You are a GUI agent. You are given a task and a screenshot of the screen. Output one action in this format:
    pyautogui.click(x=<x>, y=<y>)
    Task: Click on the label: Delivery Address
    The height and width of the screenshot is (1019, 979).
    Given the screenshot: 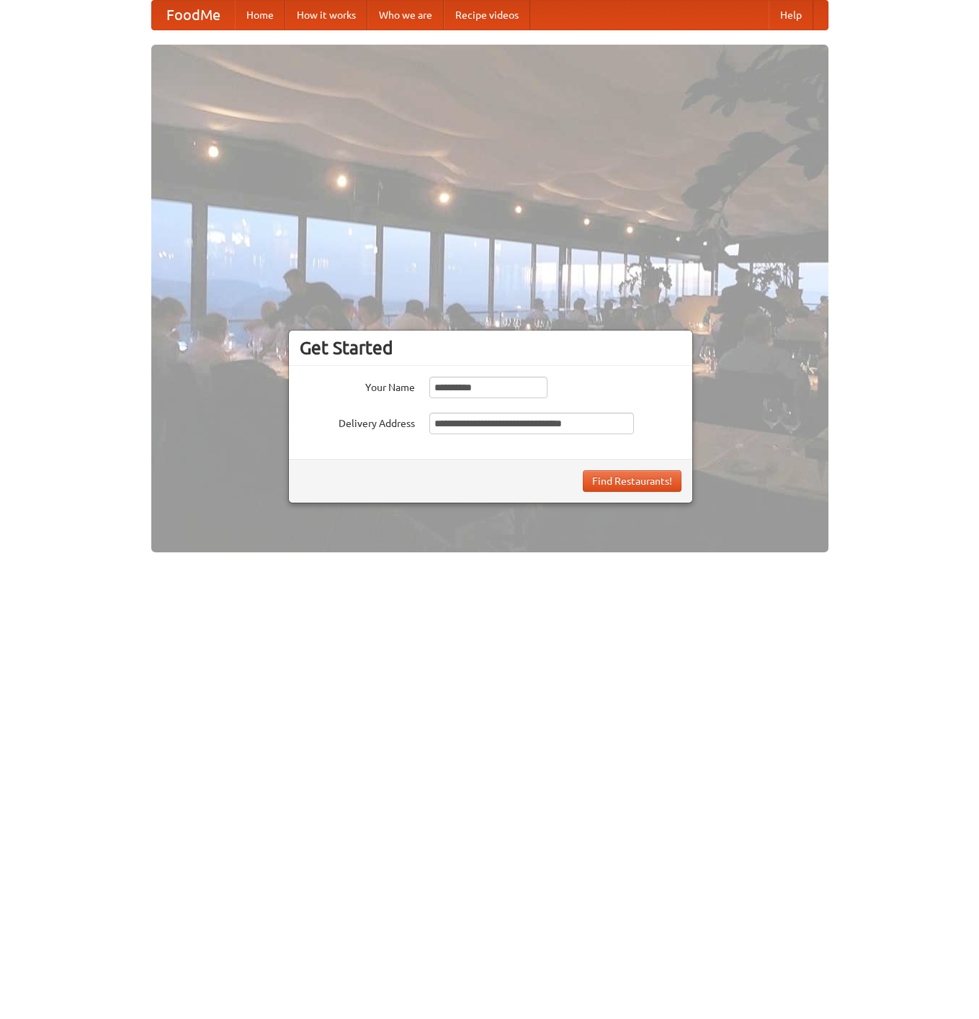 What is the action you would take?
    pyautogui.click(x=357, y=421)
    